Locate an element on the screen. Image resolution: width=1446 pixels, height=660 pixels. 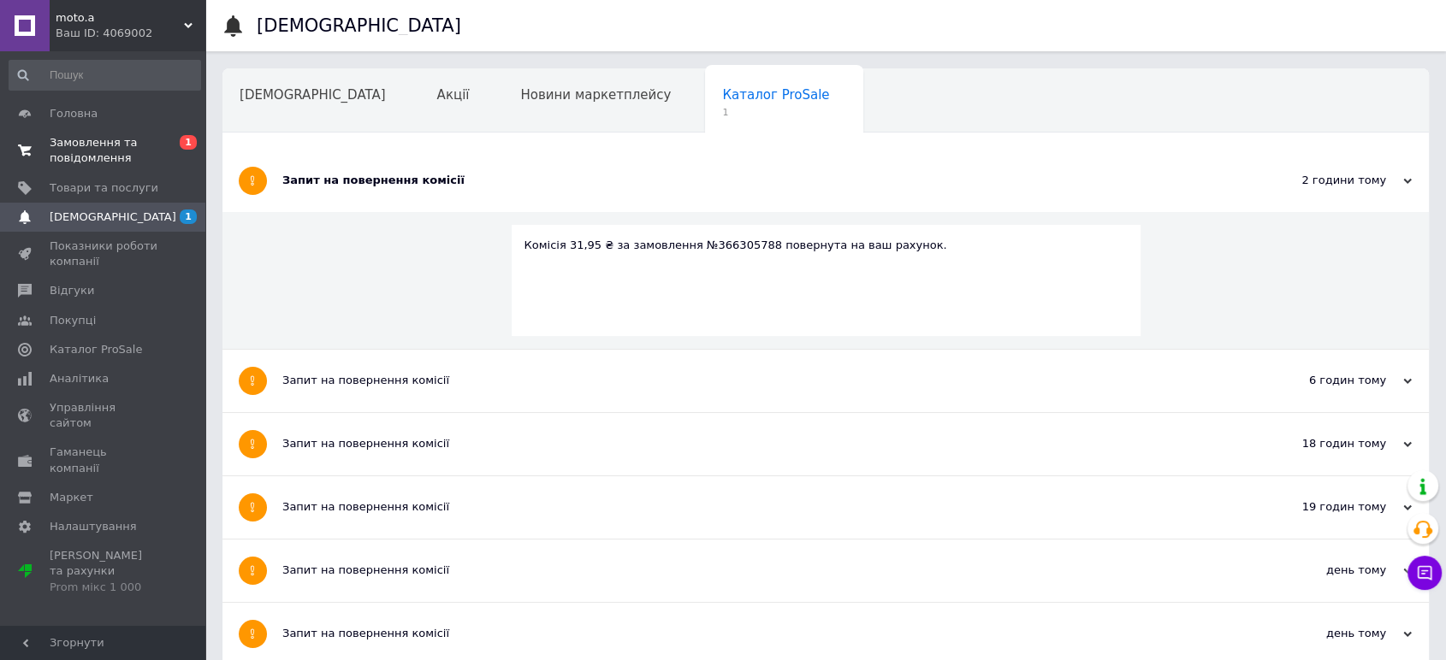
span: Налаштування is located at coordinates (93, 527).